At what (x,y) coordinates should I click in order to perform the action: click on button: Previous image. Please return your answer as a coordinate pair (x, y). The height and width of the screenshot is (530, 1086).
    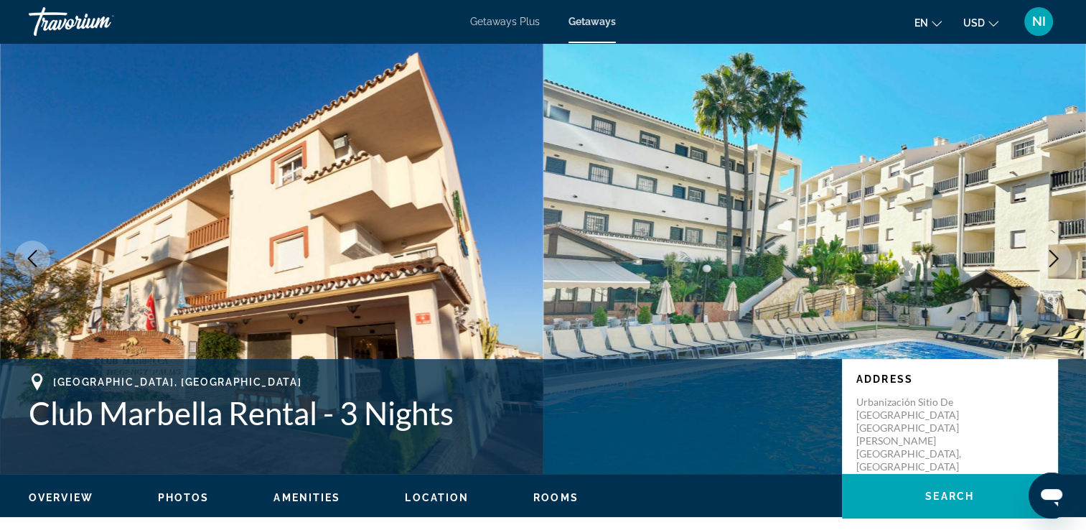
    Looking at the image, I should click on (32, 258).